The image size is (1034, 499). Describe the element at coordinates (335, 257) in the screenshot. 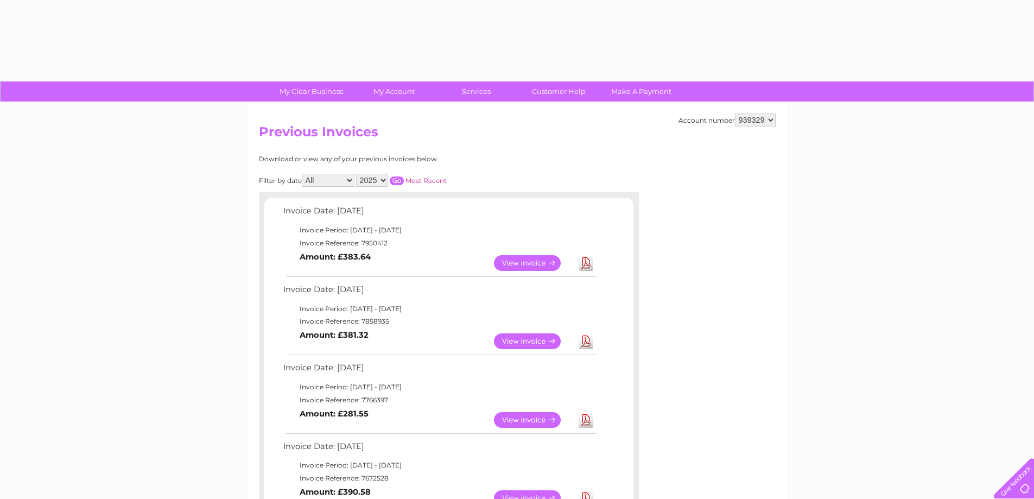

I see `b: Amount: £383.64` at that location.